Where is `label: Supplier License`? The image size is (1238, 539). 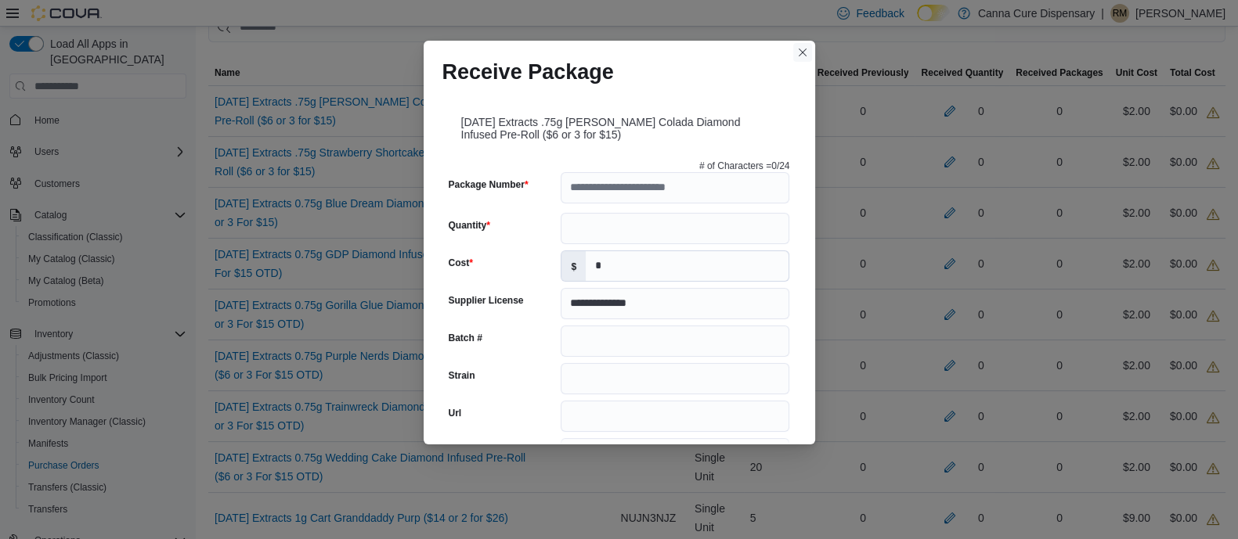
label: Supplier License is located at coordinates (486, 301).